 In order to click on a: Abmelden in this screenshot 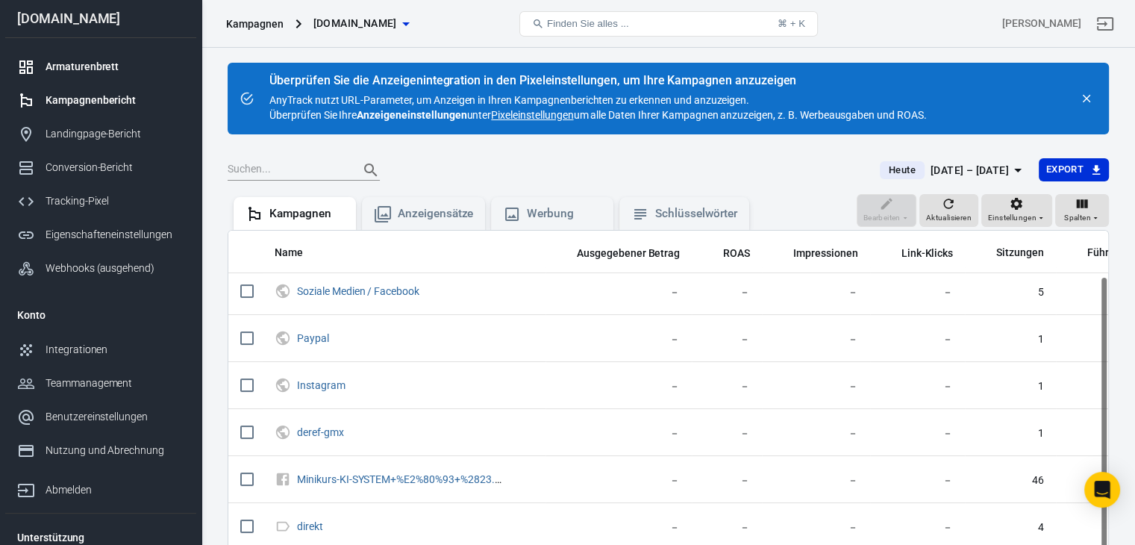, I will do `click(101, 486)`.